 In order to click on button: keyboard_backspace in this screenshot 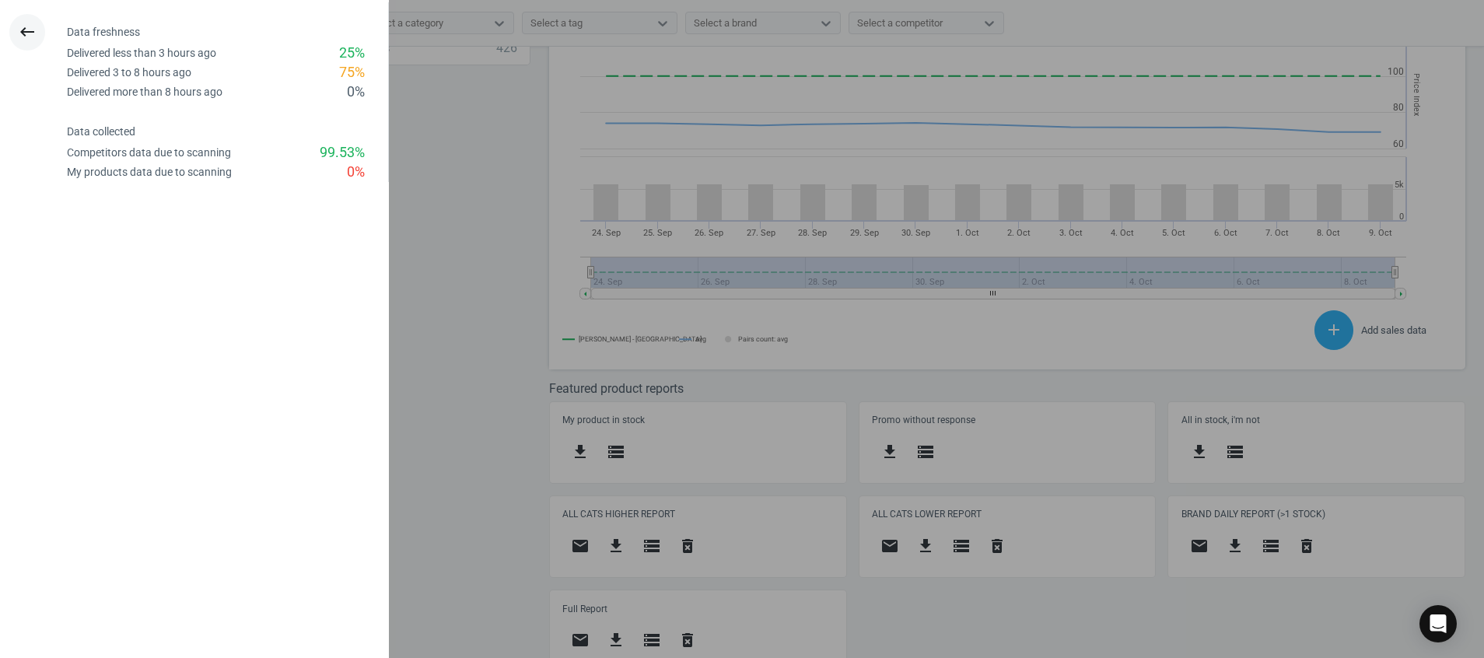, I will do `click(27, 32)`.